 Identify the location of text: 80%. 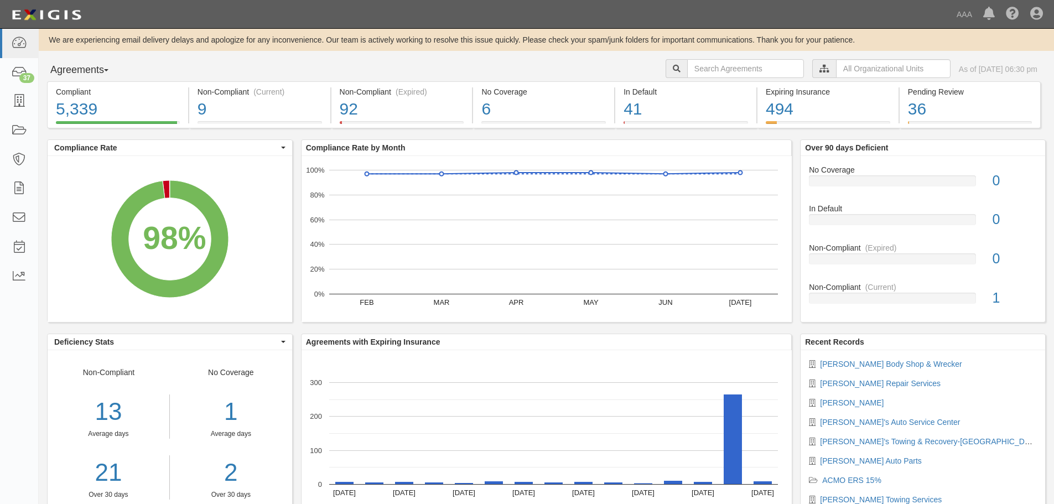
(317, 195).